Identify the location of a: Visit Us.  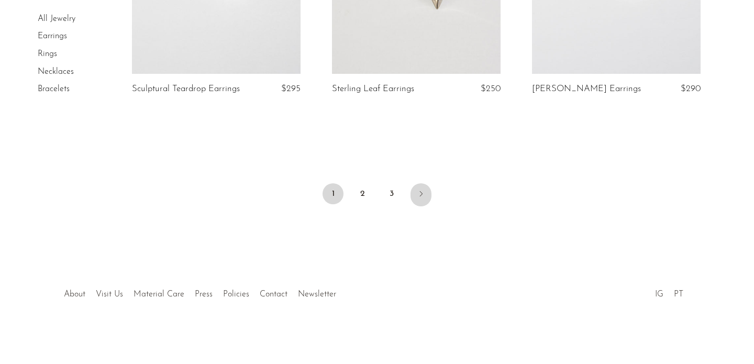
(109, 294).